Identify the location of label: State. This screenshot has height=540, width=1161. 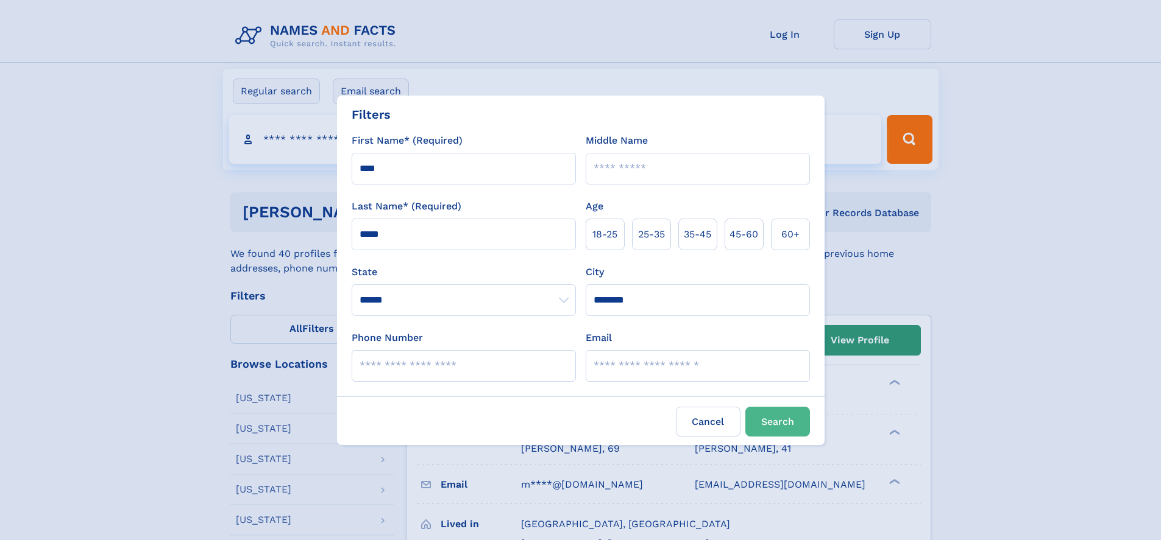
(464, 272).